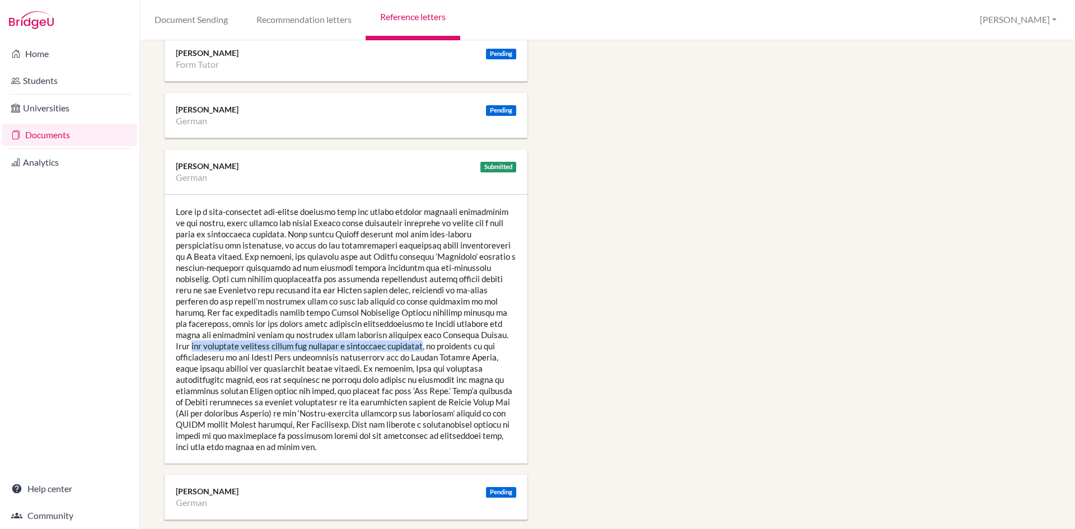  Describe the element at coordinates (69, 81) in the screenshot. I see `a: Students` at that location.